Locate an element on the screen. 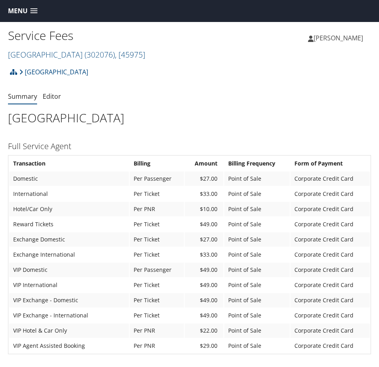 The width and height of the screenshot is (379, 367). td: Hotel/Car Only is located at coordinates (69, 209).